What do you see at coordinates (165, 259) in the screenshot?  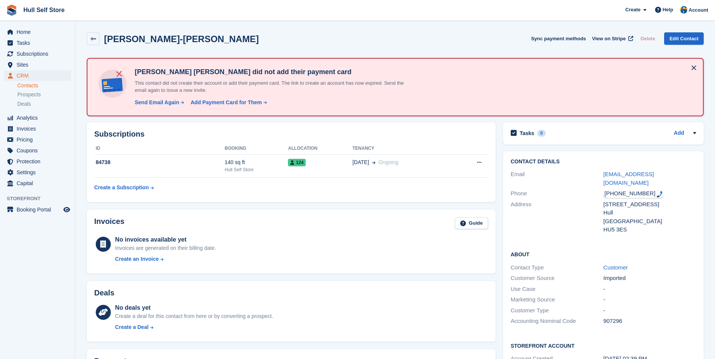 I see `a: Create an Invoice` at bounding box center [165, 259].